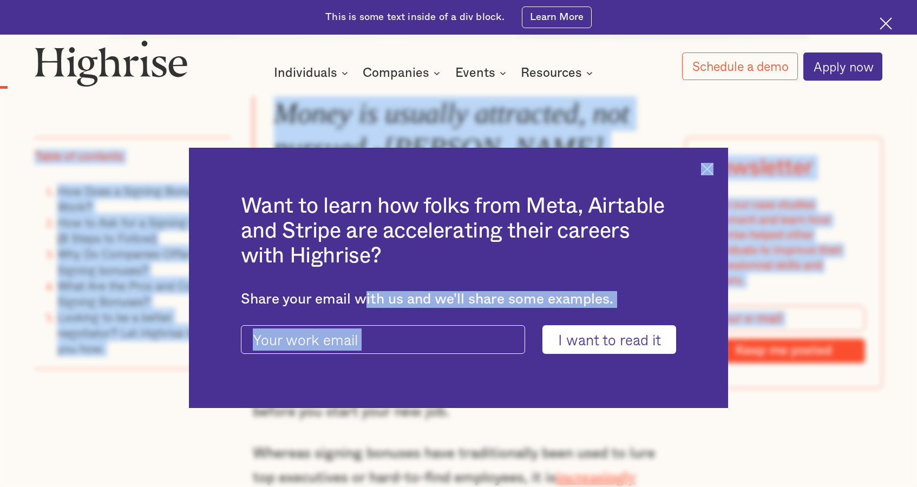 The width and height of the screenshot is (917, 487). What do you see at coordinates (458, 231) in the screenshot?
I see `h2: Want to learn how folks from Meta, Airtable and Stripe are accelerating their careers with Highrise?` at bounding box center [458, 231].